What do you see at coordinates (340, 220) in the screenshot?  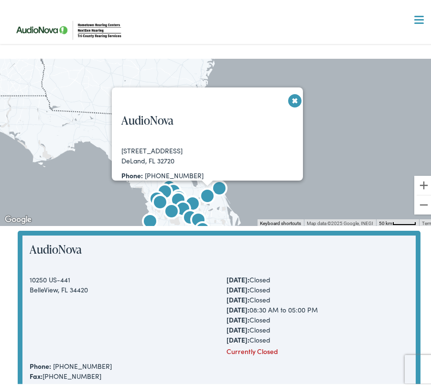 I see `span: Map data ©2025 Google, INEGI` at bounding box center [340, 220].